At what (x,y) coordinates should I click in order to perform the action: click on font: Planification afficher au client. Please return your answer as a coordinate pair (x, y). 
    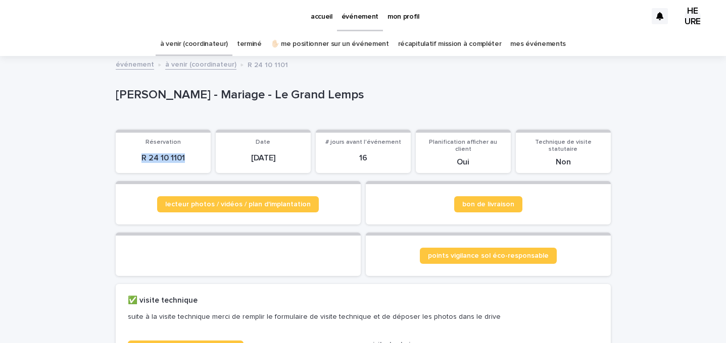
    Looking at the image, I should click on (463, 146).